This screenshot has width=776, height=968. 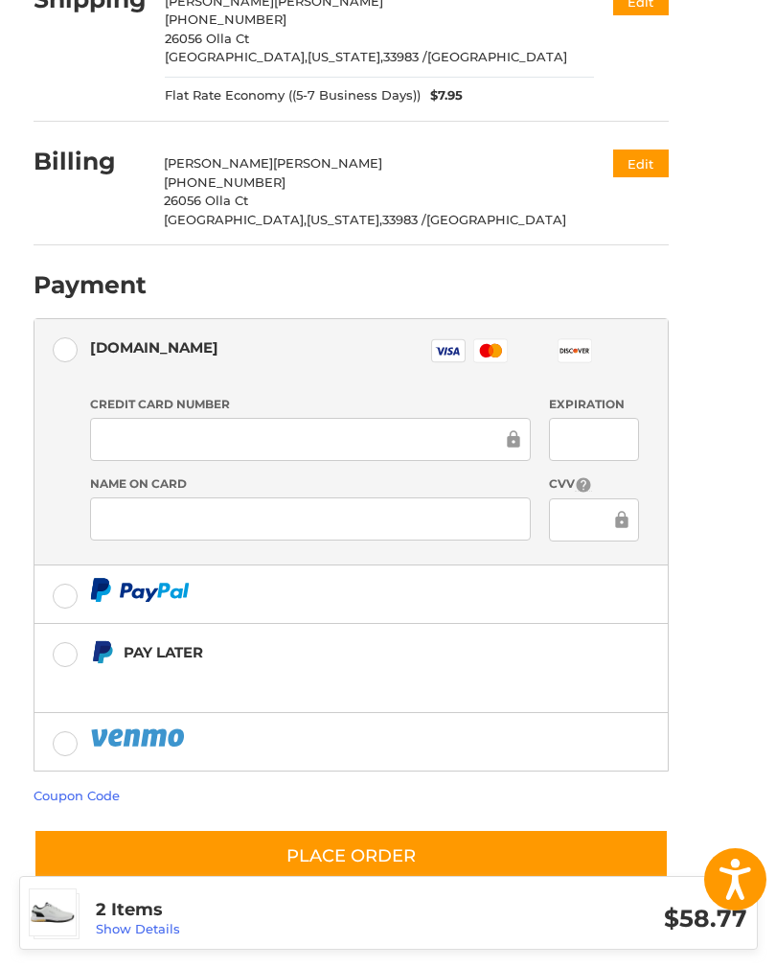 What do you see at coordinates (442, 96) in the screenshot?
I see `span: $7.95` at bounding box center [442, 96].